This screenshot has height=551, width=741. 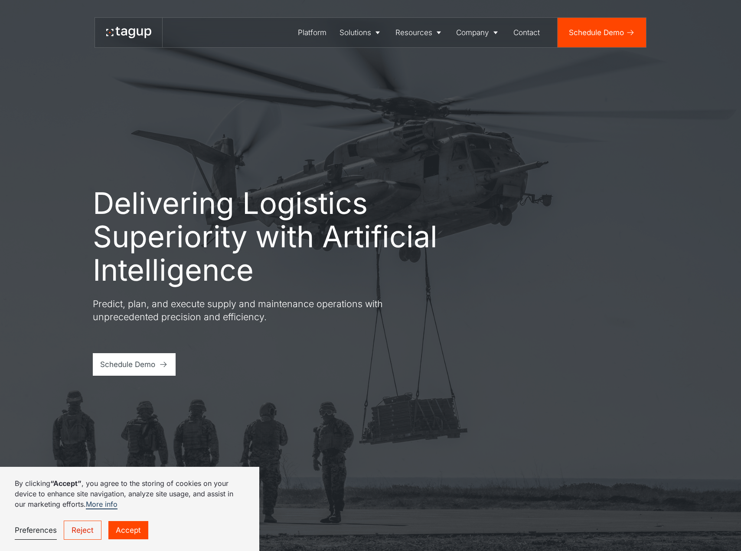 What do you see at coordinates (101, 504) in the screenshot?
I see `a: More info` at bounding box center [101, 504].